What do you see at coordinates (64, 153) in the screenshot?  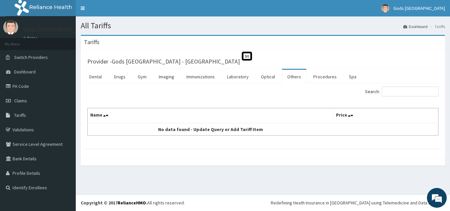 I see `textarea: Type your message and hit 'Enter'` at bounding box center [64, 153].